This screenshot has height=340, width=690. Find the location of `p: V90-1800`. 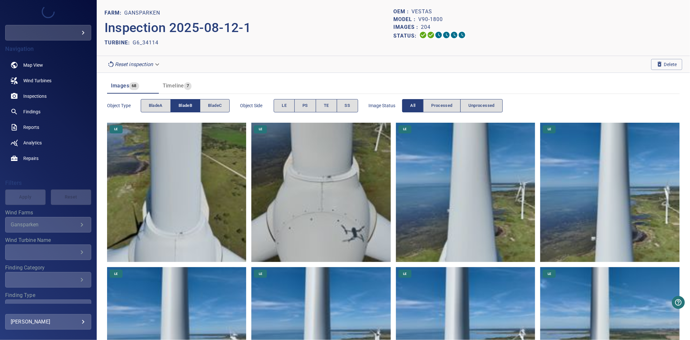

p: V90-1800 is located at coordinates (431, 19).